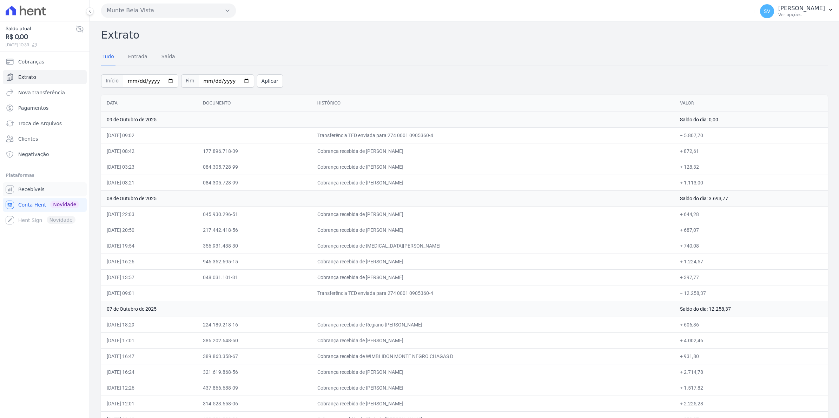  Describe the element at coordinates (254, 230) in the screenshot. I see `td: 217.442.418-56` at that location.